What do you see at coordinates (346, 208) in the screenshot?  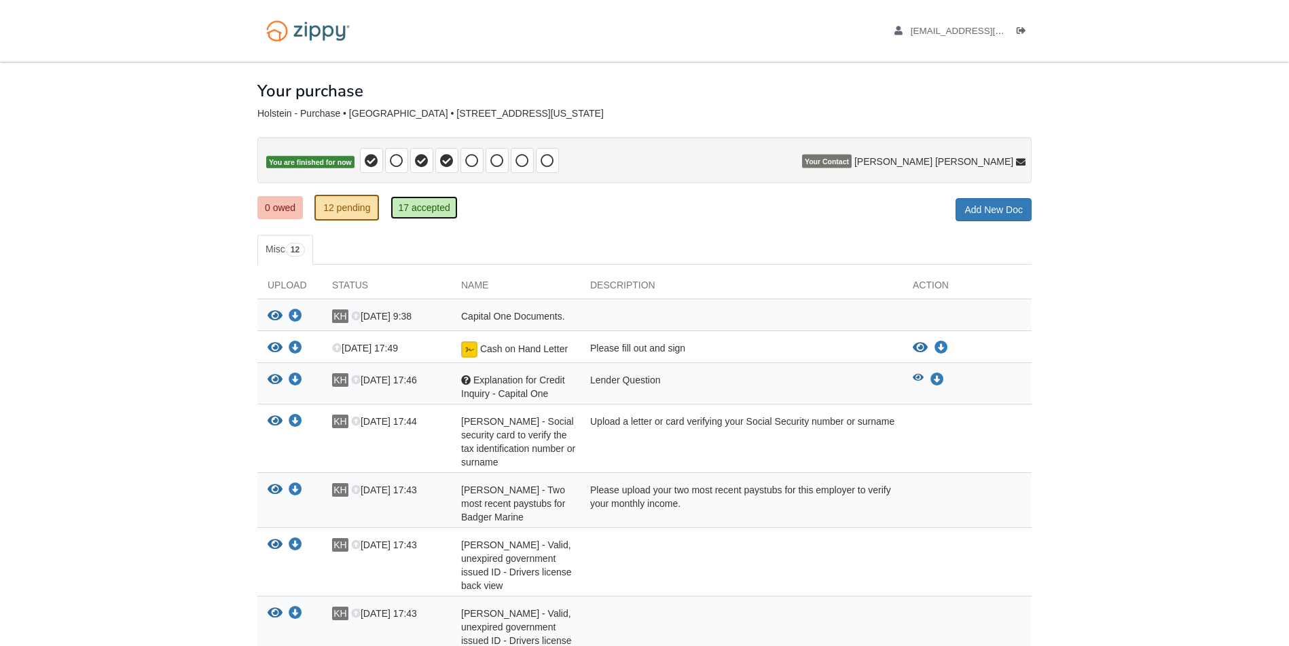 I see `a: 12 pending` at bounding box center [346, 208].